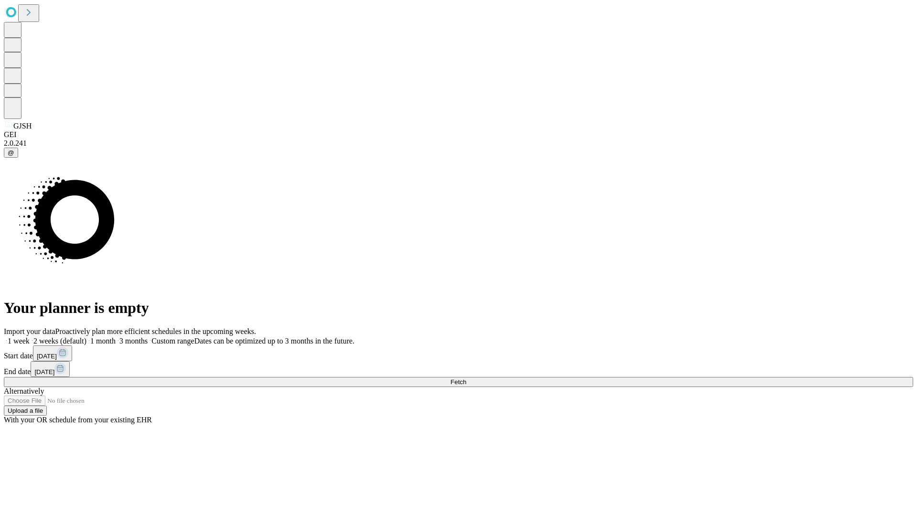  What do you see at coordinates (458, 382) in the screenshot?
I see `span: Fetch` at bounding box center [458, 382].